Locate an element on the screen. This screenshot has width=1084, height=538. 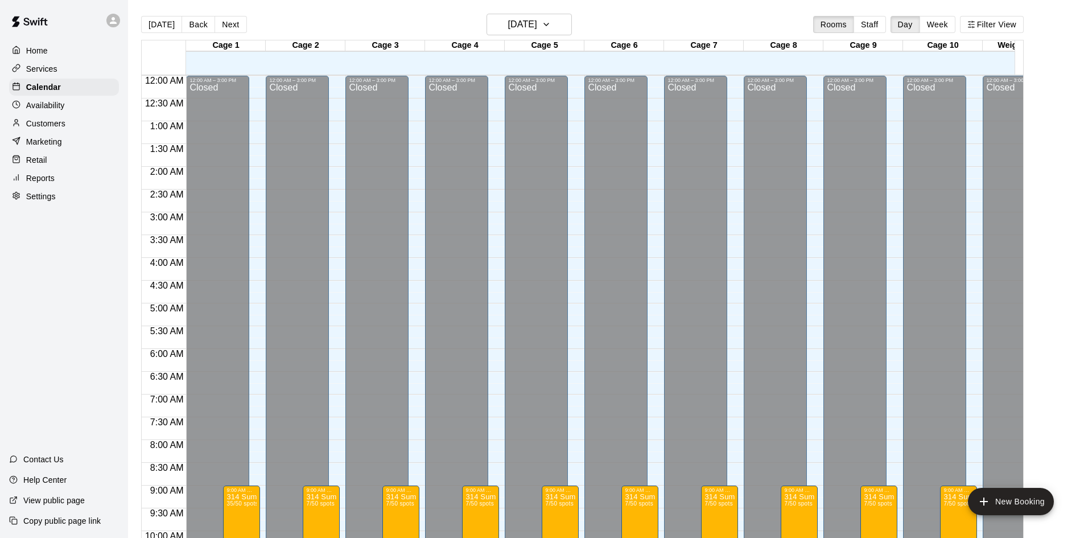
a: Reports is located at coordinates (64, 178).